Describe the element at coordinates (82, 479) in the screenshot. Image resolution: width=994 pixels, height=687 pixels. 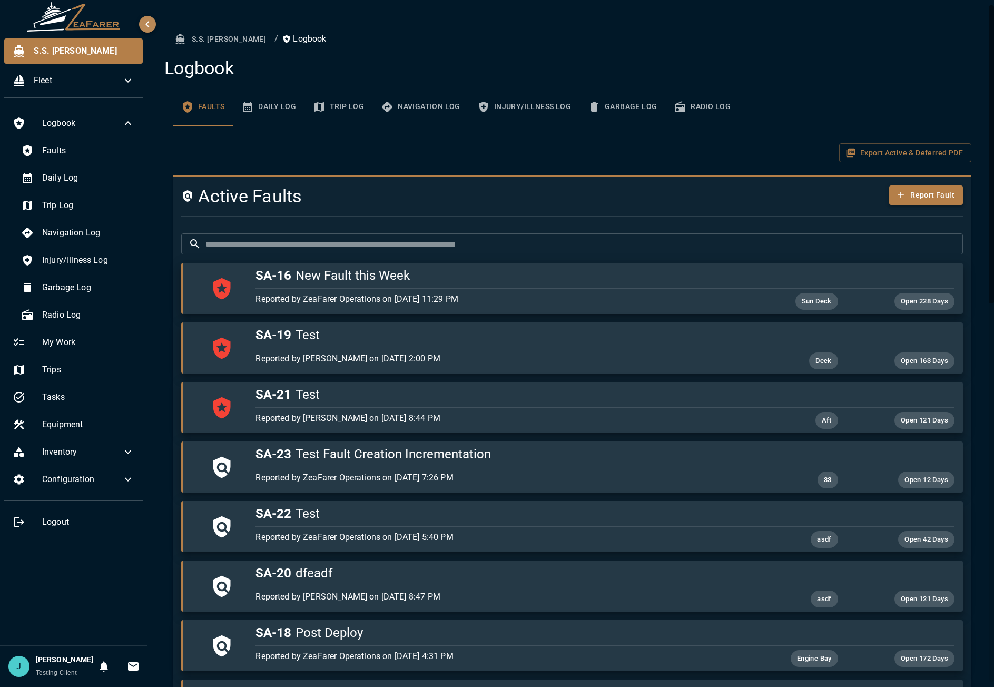
I see `span: Configuration` at that location.